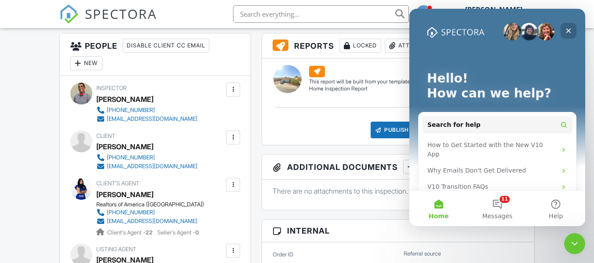  I want to click on h3: Additional Documents, so click(398, 167).